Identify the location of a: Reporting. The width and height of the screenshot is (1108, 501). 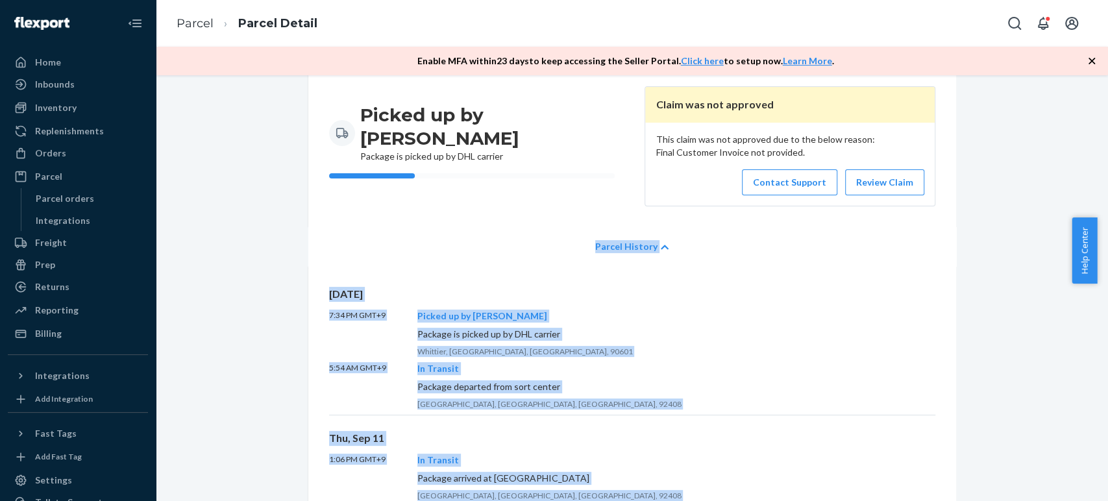
(78, 310).